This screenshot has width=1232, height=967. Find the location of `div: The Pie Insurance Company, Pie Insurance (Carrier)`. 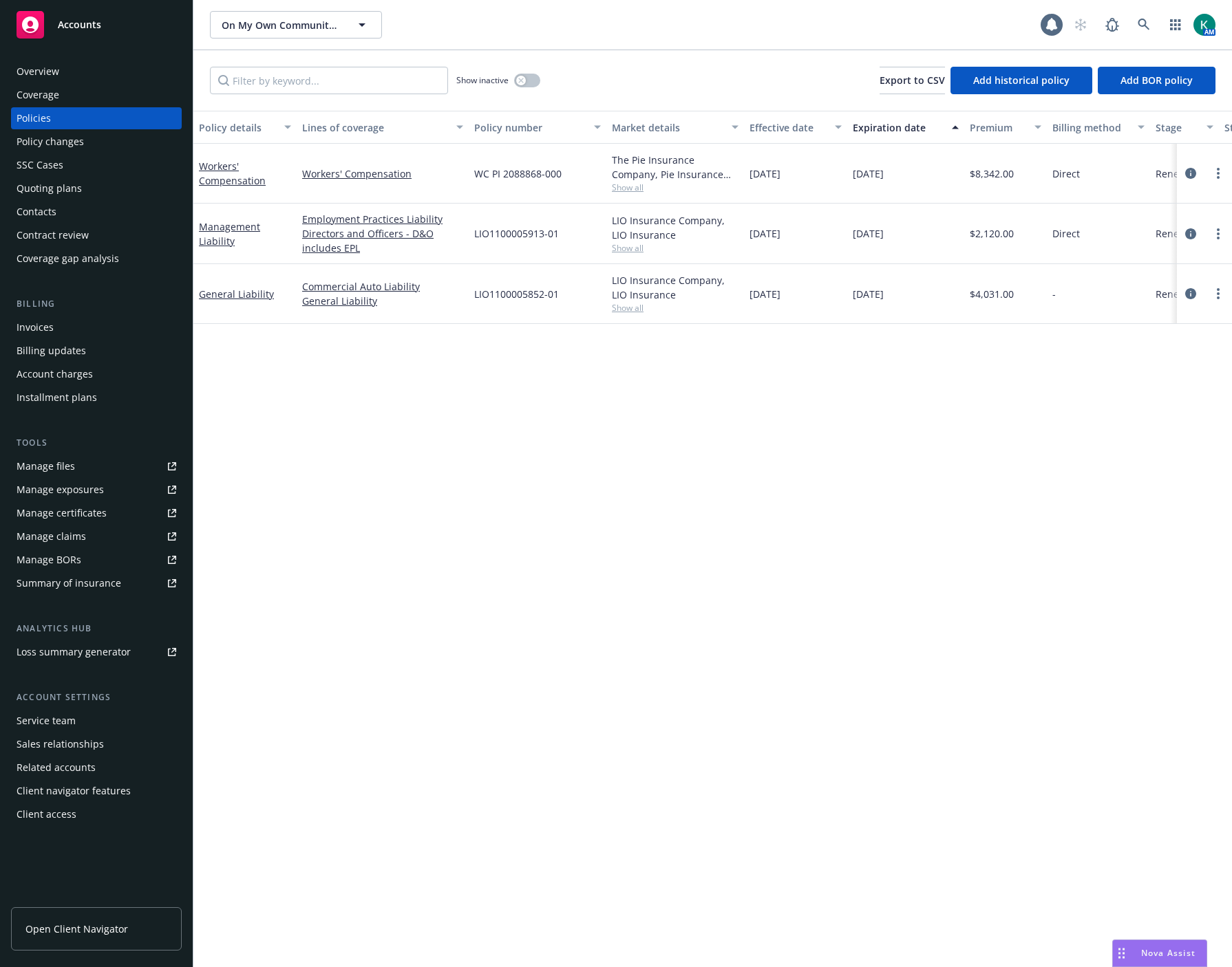

div: The Pie Insurance Company, Pie Insurance (Carrier) is located at coordinates (675, 167).